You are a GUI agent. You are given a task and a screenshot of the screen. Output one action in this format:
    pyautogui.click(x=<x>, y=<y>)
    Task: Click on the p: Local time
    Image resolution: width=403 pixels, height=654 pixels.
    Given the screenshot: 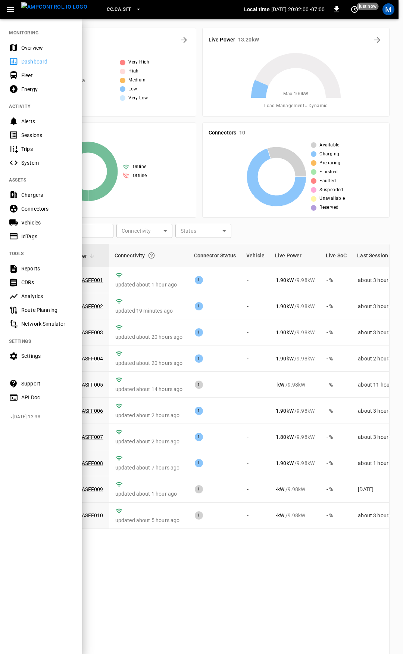 What is the action you would take?
    pyautogui.click(x=257, y=9)
    